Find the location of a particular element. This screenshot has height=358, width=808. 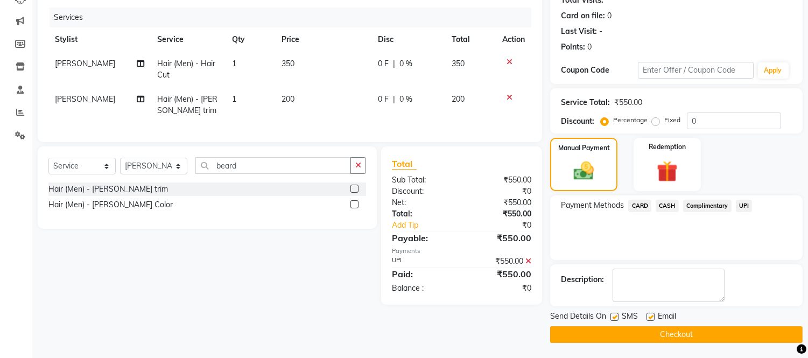

th: Price is located at coordinates (323, 39).